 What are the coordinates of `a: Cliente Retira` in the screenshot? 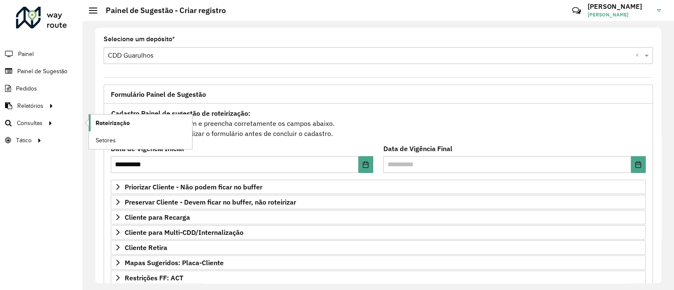 It's located at (378, 248).